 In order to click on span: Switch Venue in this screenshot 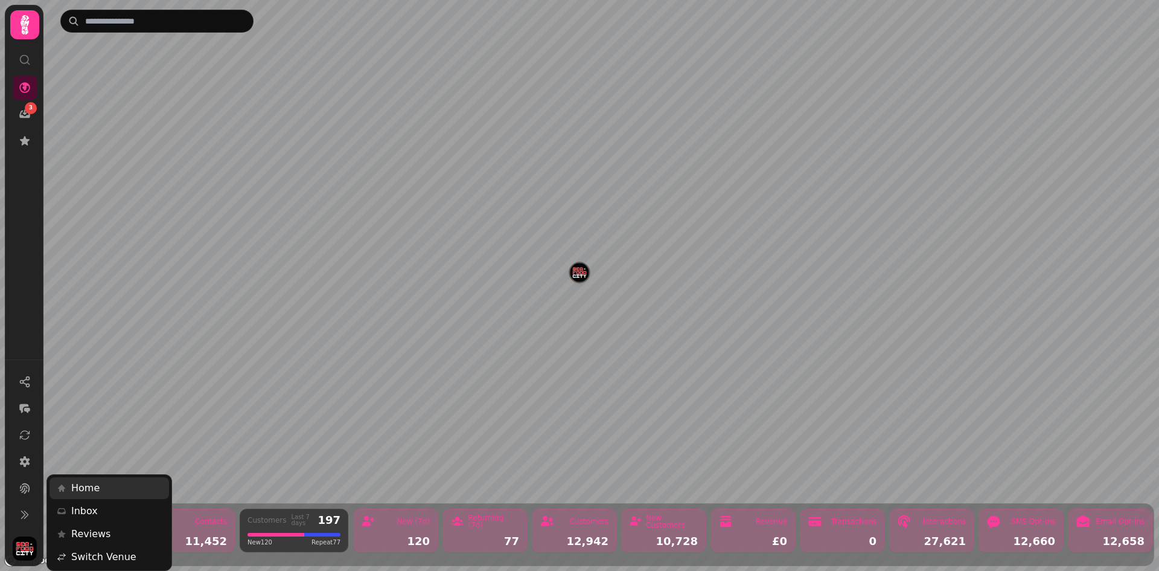, I will do `click(104, 557)`.